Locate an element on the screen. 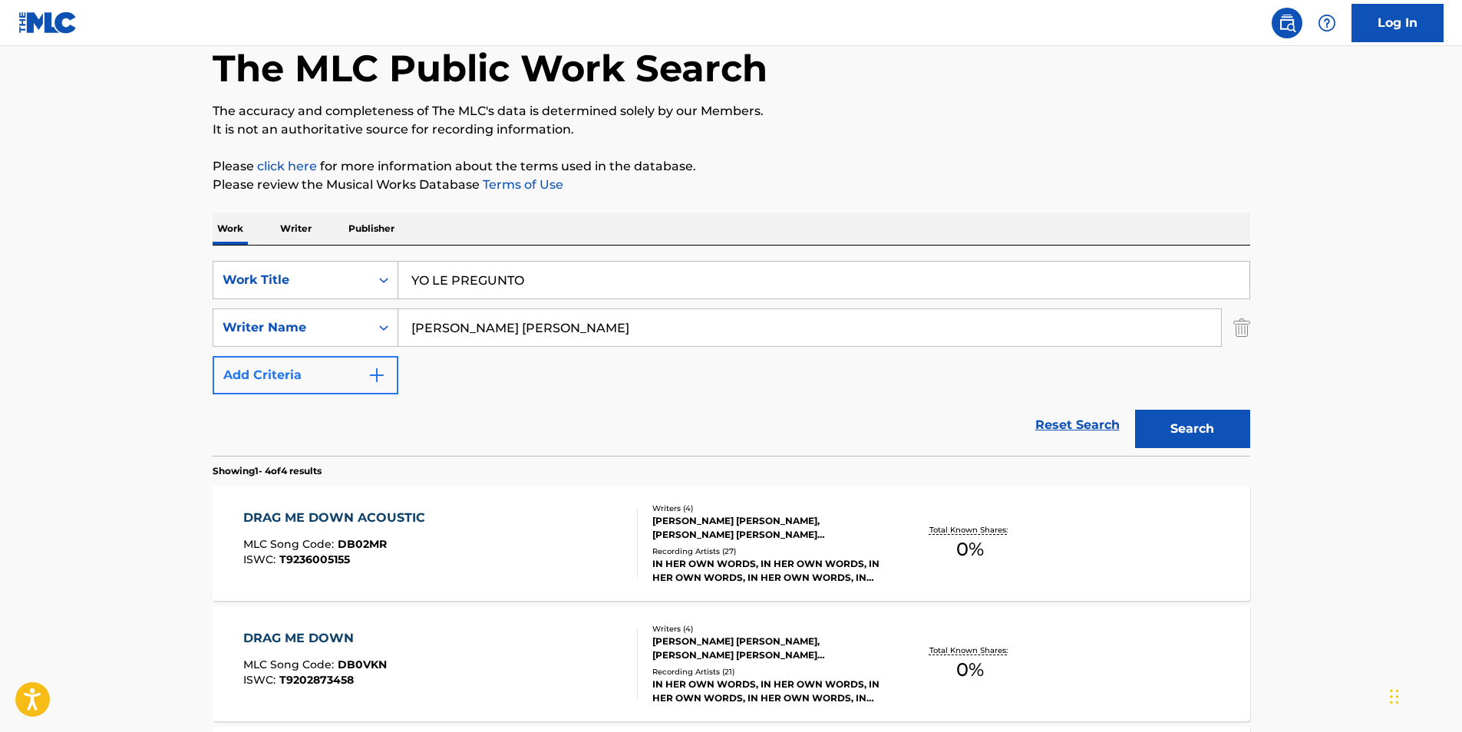 Image resolution: width=1462 pixels, height=732 pixels. img: search is located at coordinates (1287, 23).